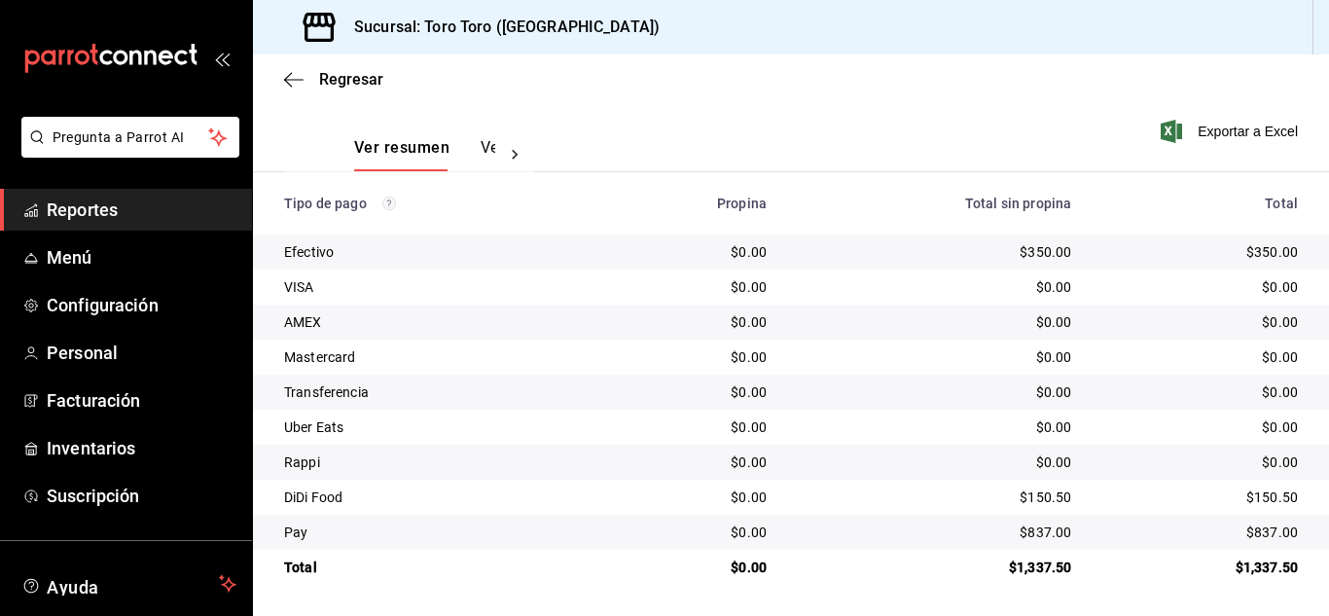 Image resolution: width=1329 pixels, height=616 pixels. Describe the element at coordinates (351, 79) in the screenshot. I see `span: Regresar` at that location.